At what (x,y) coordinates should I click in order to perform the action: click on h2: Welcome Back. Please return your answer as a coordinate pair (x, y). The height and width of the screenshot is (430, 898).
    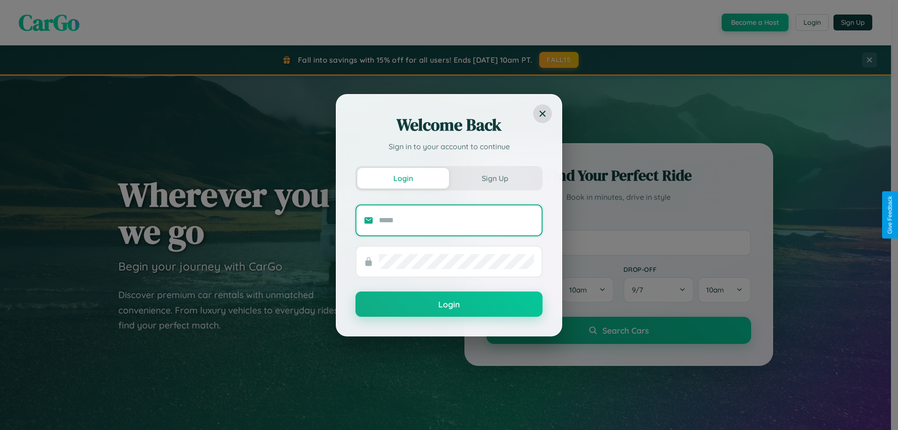
    Looking at the image, I should click on (449, 125).